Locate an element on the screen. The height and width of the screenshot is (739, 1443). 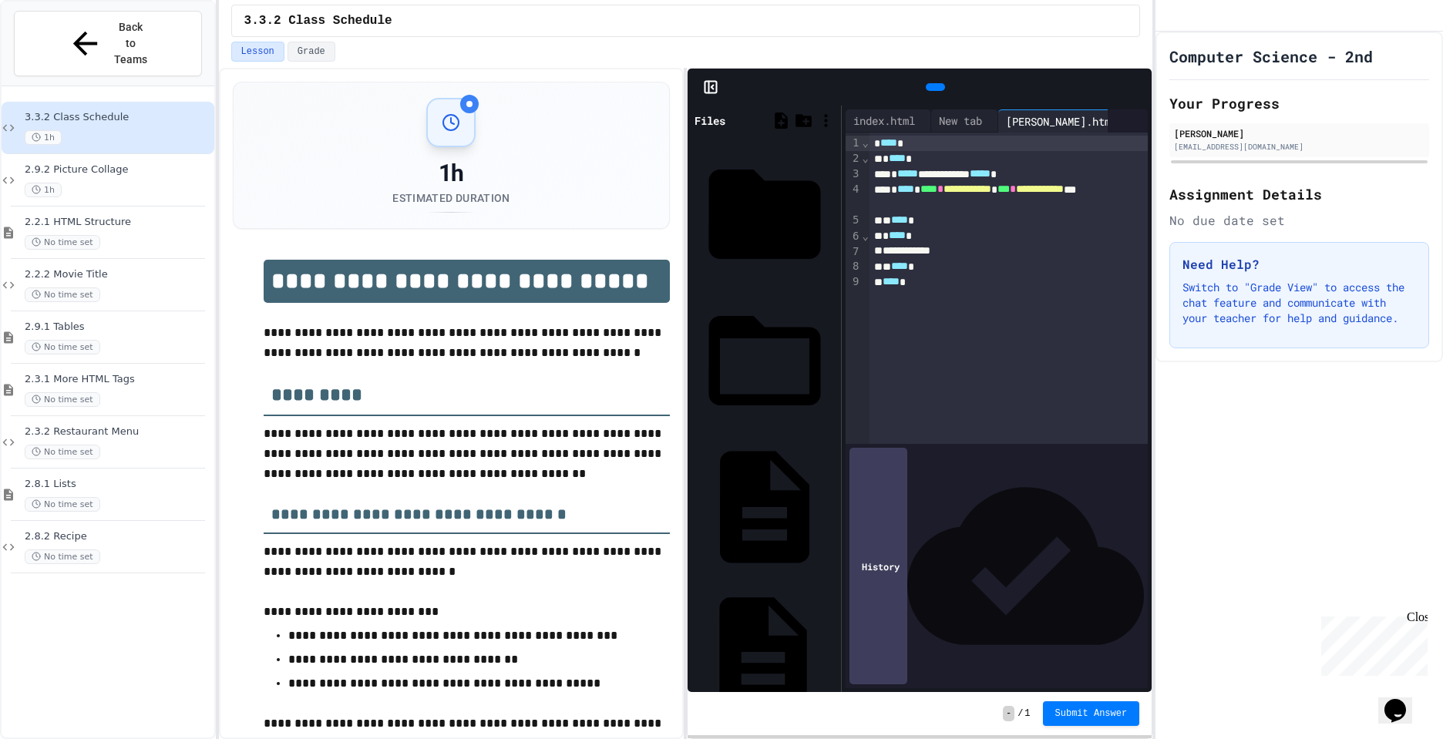
div: No due date set is located at coordinates (1299, 220).